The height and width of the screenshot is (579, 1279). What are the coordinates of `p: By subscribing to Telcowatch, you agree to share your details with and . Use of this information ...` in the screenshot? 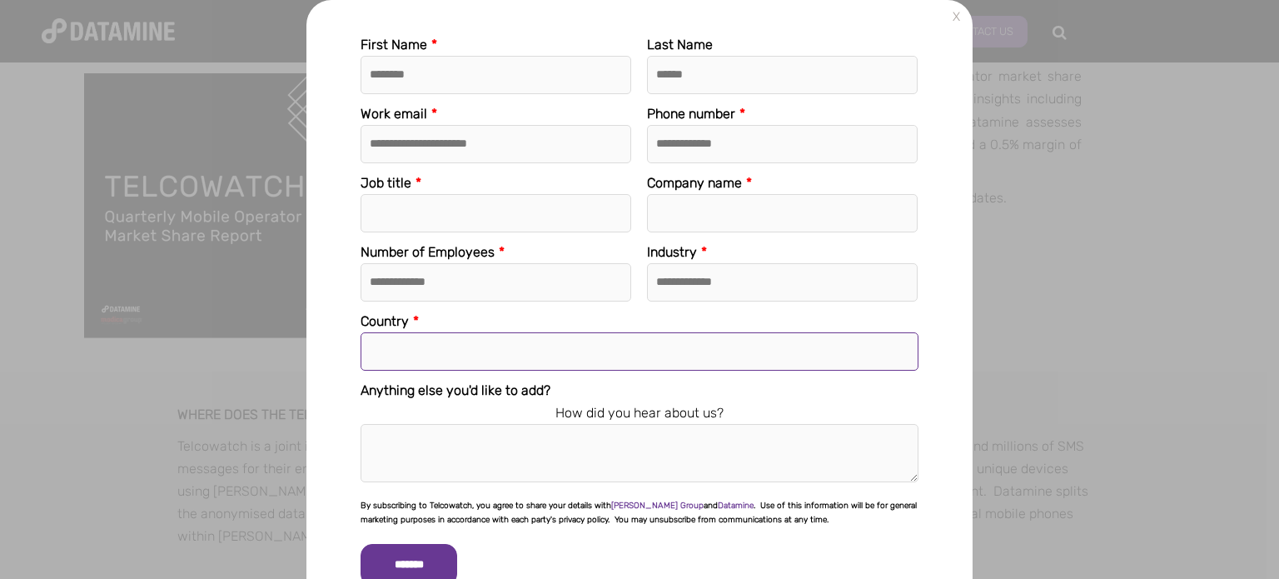 It's located at (639, 513).